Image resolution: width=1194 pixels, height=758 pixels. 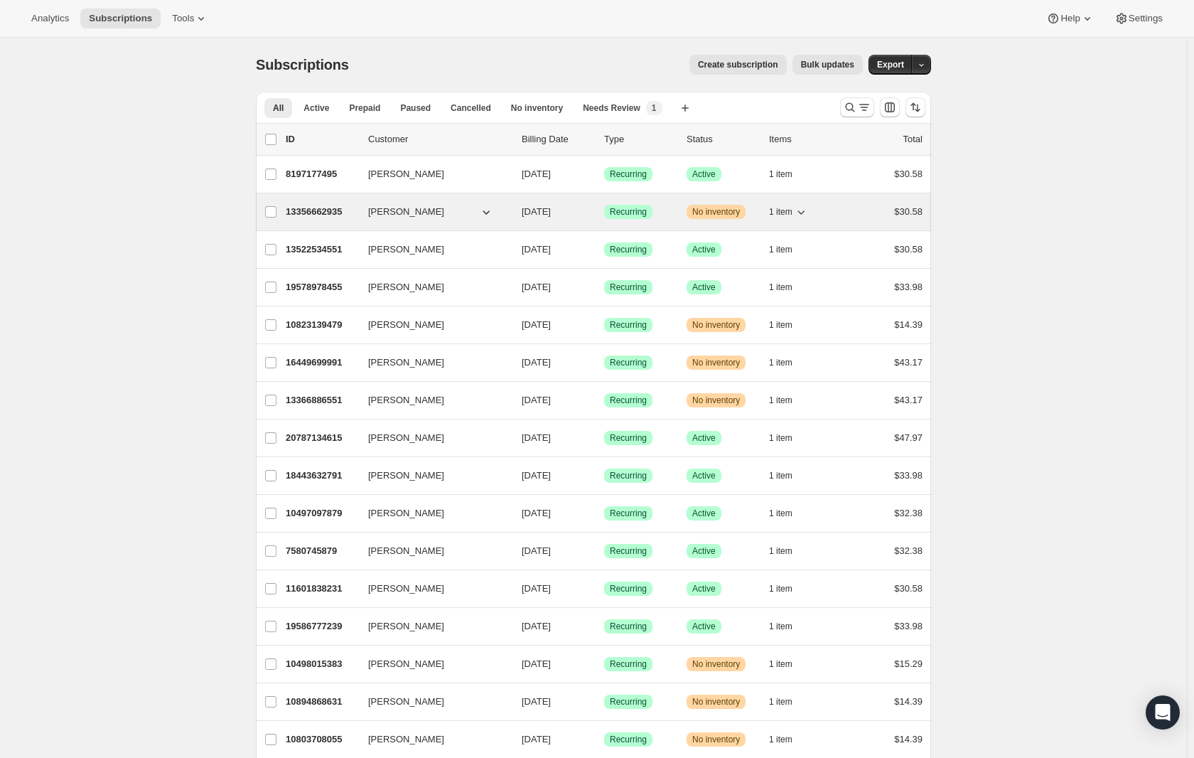 What do you see at coordinates (857, 107) in the screenshot?
I see `button: Search and filter results` at bounding box center [857, 107].